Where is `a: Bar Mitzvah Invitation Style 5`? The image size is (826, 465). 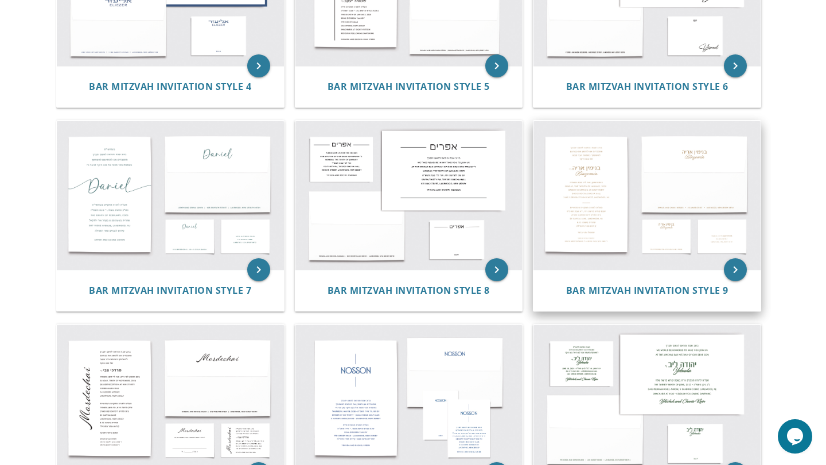 a: Bar Mitzvah Invitation Style 5 is located at coordinates (408, 87).